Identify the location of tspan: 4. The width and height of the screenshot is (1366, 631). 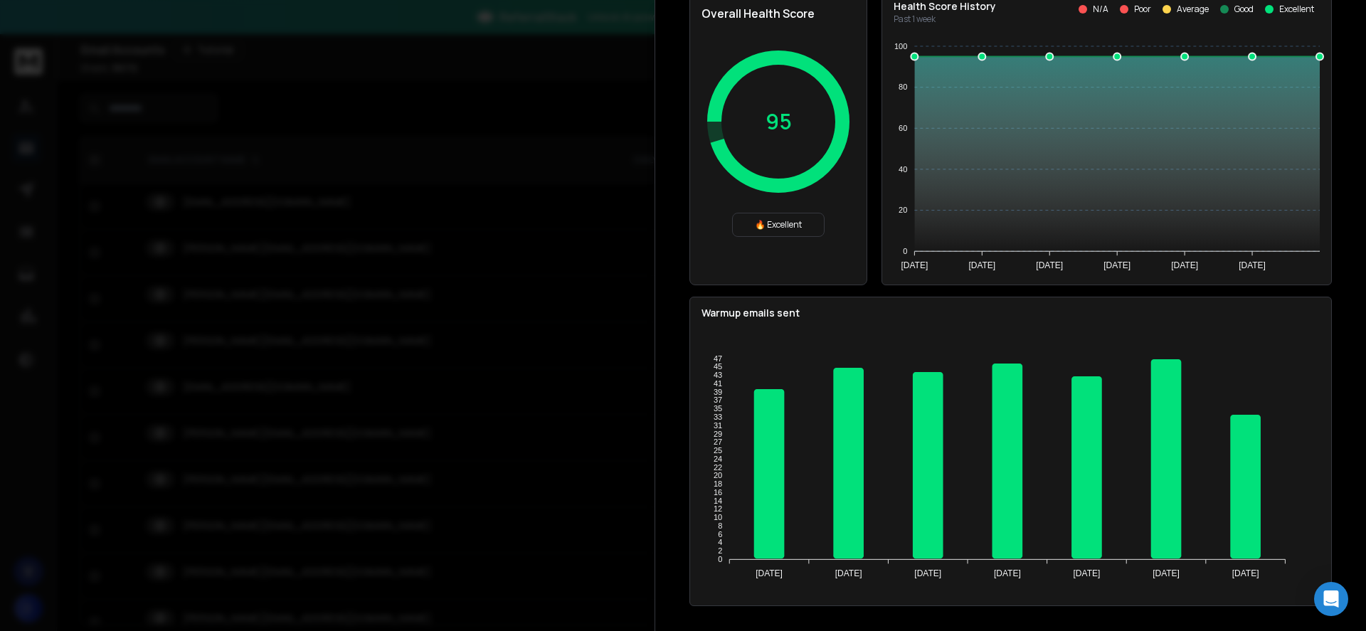
(720, 542).